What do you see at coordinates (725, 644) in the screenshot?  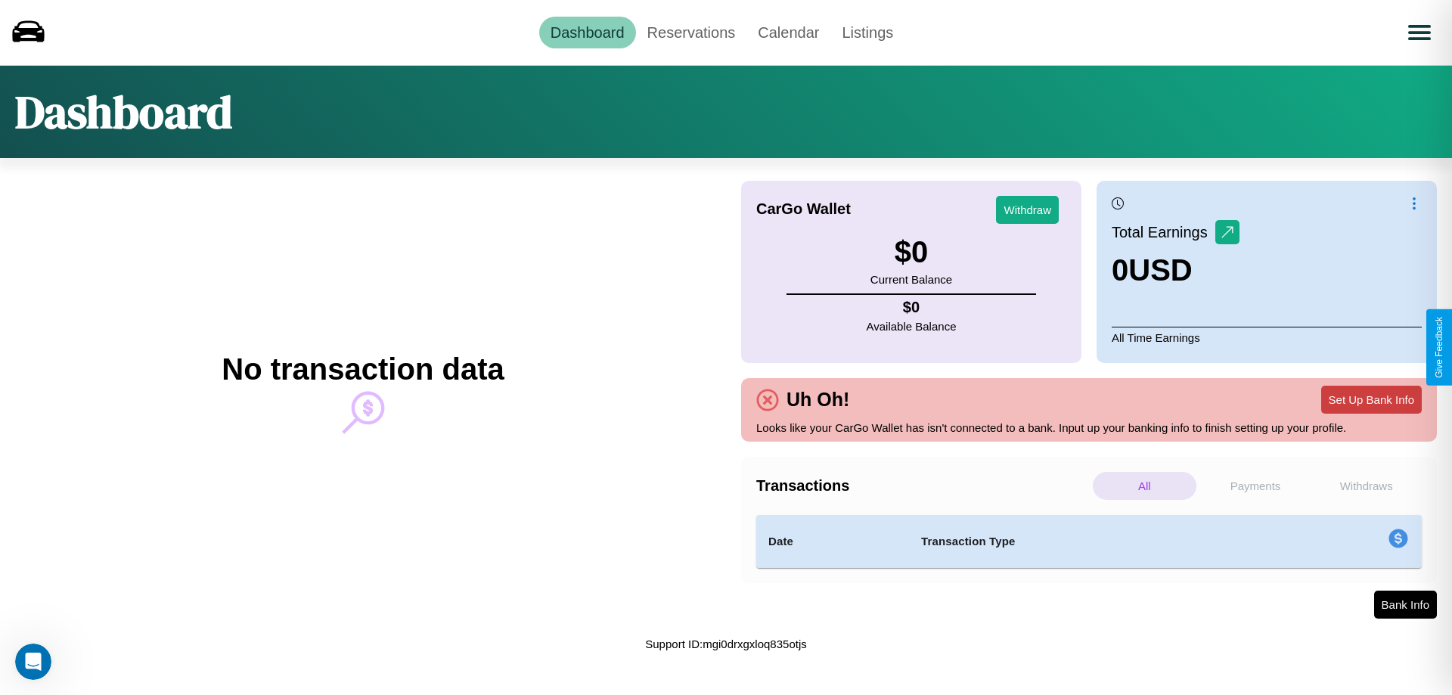 I see `p: Support ID: mgi0drxgxloq835otjs` at bounding box center [725, 644].